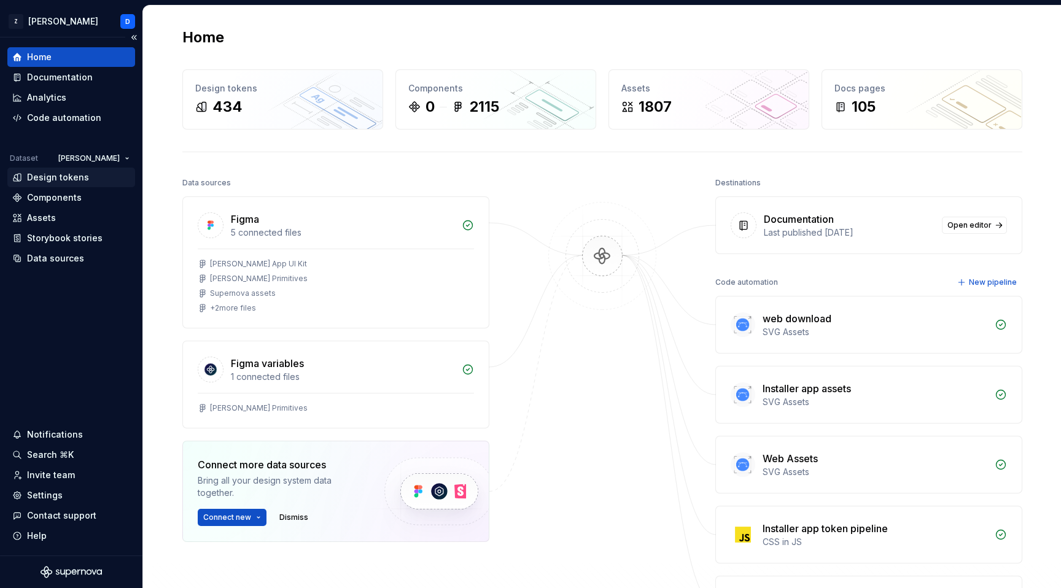 The image size is (1061, 588). I want to click on div: 0, so click(430, 107).